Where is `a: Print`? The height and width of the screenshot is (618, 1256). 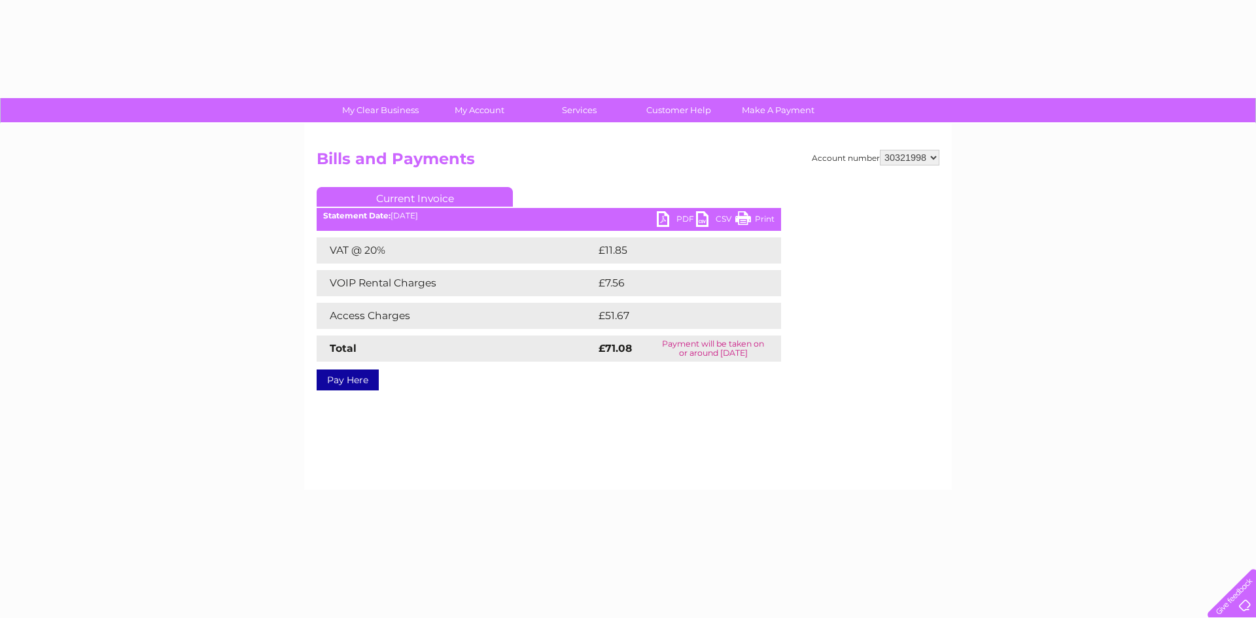
a: Print is located at coordinates (755, 220).